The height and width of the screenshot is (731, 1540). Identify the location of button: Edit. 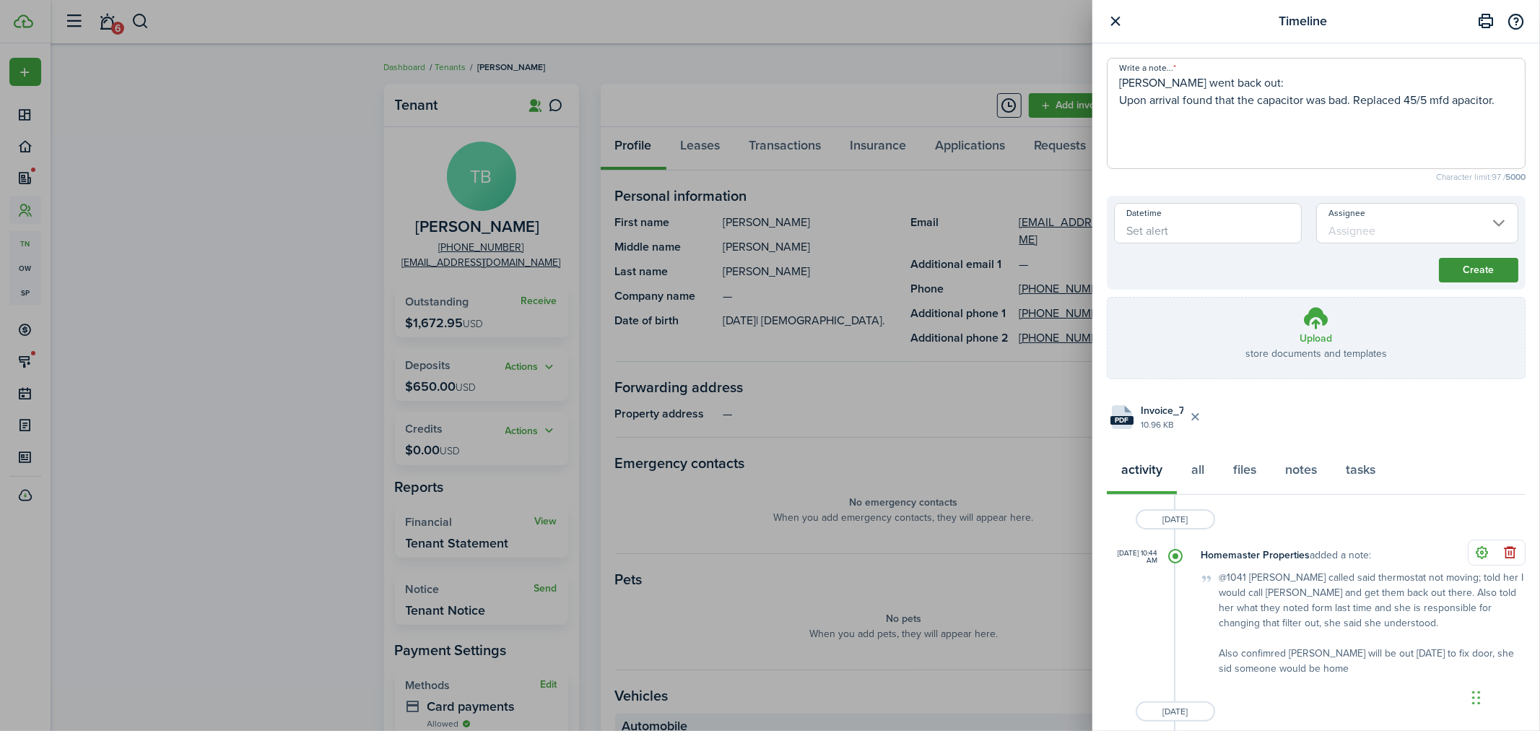
(1482, 552).